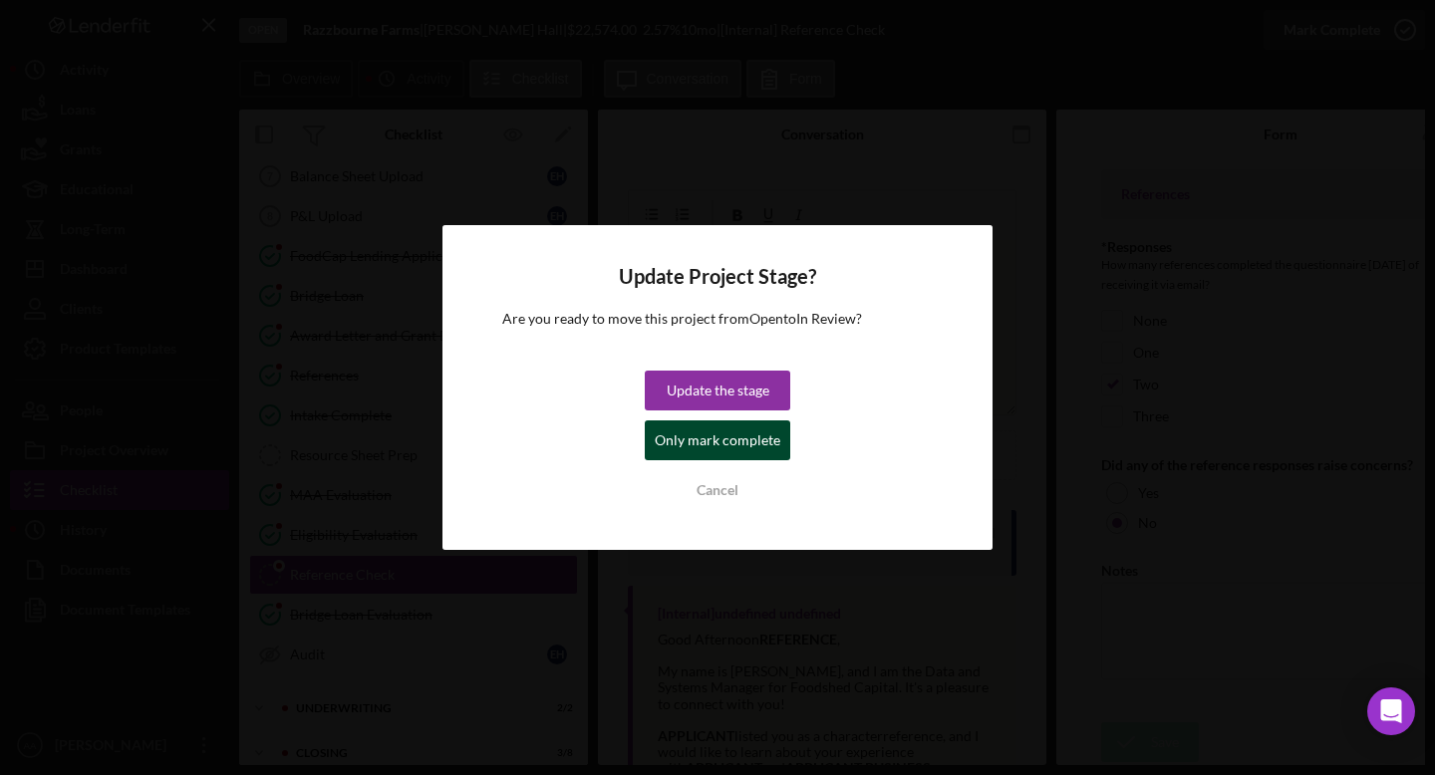 This screenshot has width=1435, height=775. Describe the element at coordinates (718, 276) in the screenshot. I see `h4: Update Project Stage?` at that location.